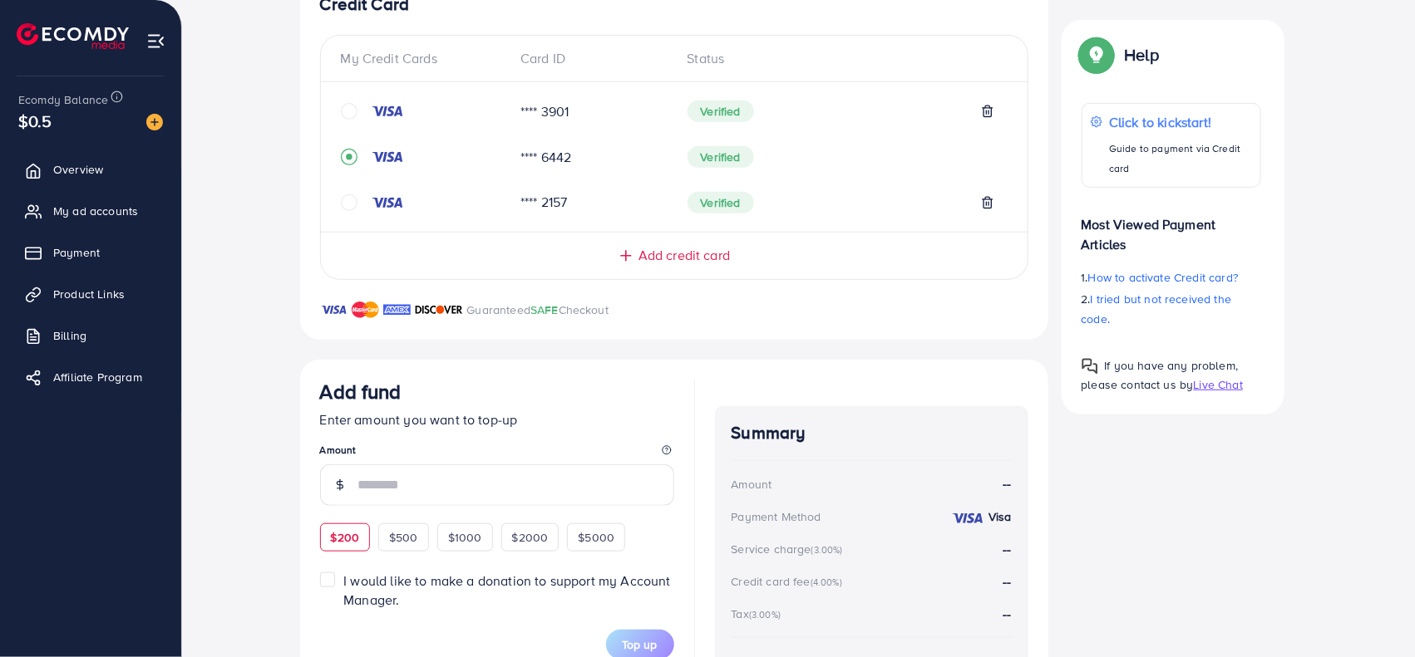 This screenshot has height=657, width=1415. I want to click on div: Service charge, so click(790, 549).